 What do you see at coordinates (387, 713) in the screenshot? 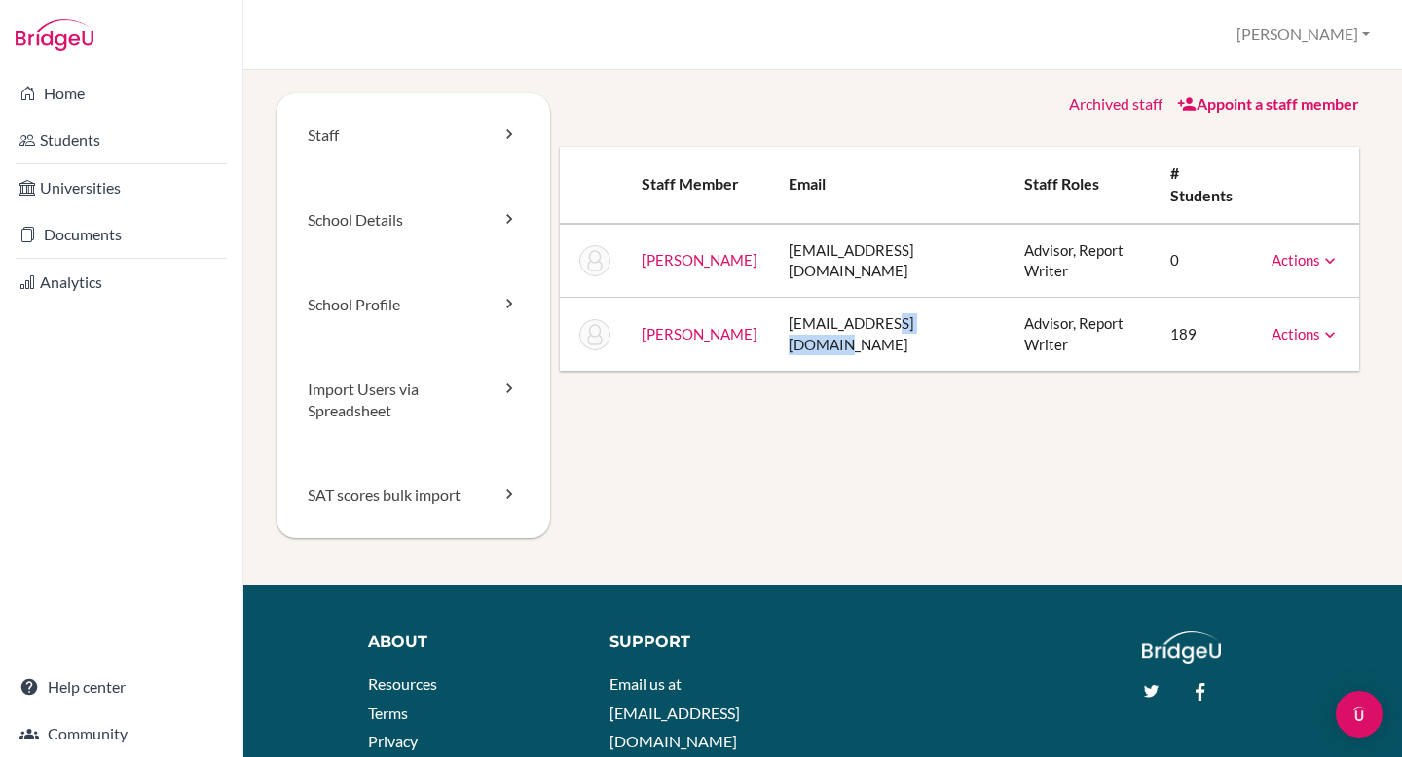
I see `a: Terms` at bounding box center [387, 713].